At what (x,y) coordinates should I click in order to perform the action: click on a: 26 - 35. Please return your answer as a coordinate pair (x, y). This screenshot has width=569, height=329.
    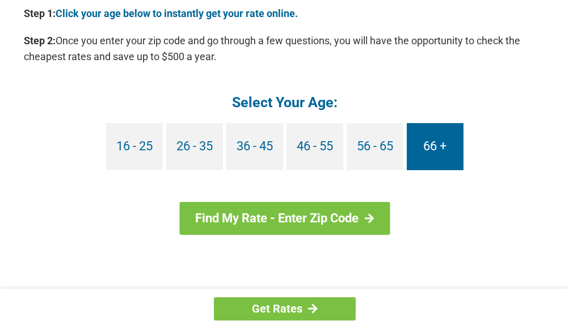
    Looking at the image, I should click on (195, 146).